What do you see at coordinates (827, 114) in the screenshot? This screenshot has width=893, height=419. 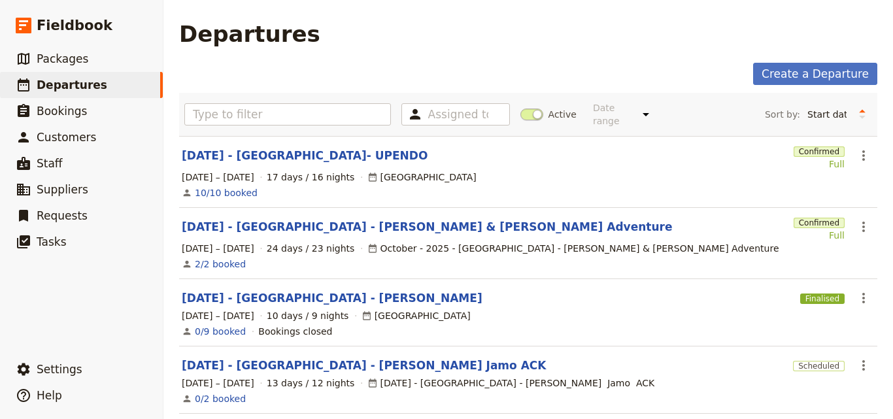 I see `select: Sort by:` at bounding box center [827, 114].